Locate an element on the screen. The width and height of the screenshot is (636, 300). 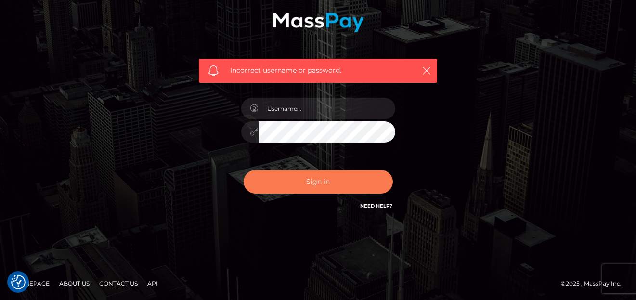
a: Homepage is located at coordinates (32, 283).